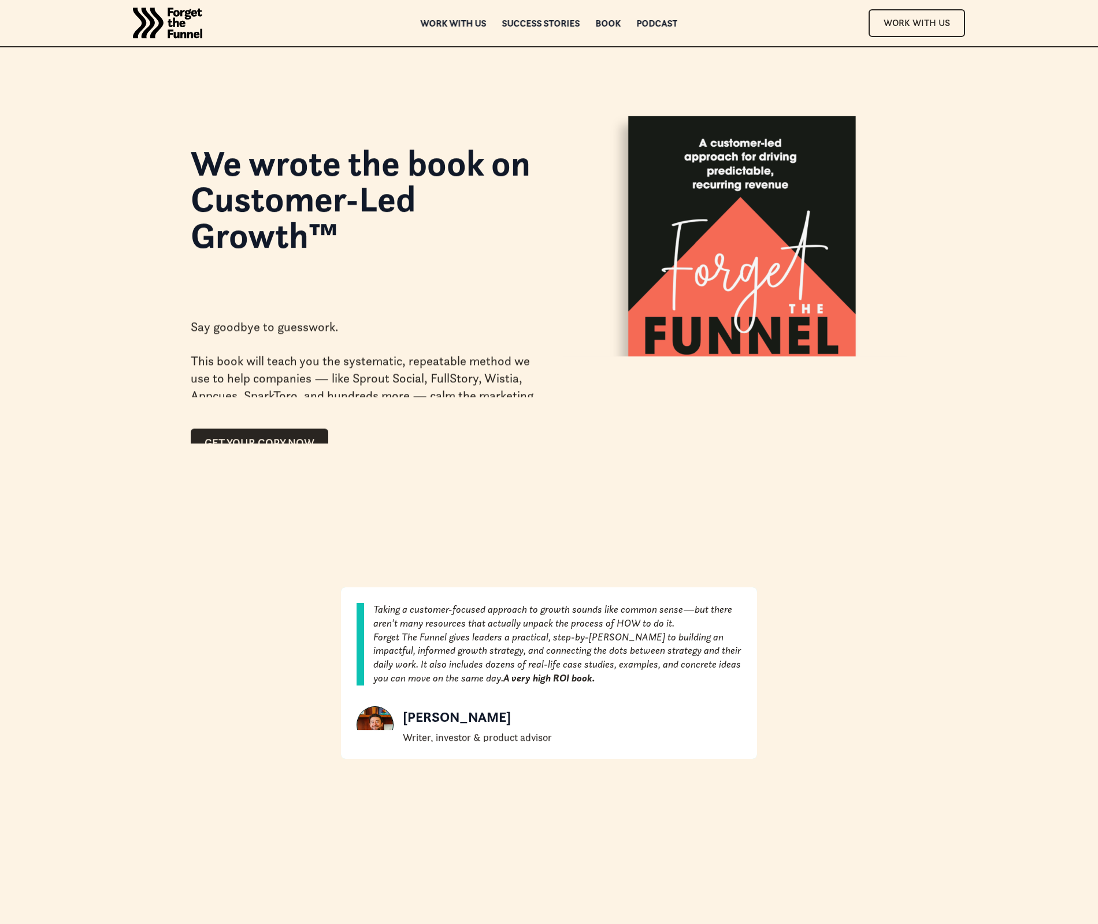  I want to click on a: Success Stories, so click(541, 23).